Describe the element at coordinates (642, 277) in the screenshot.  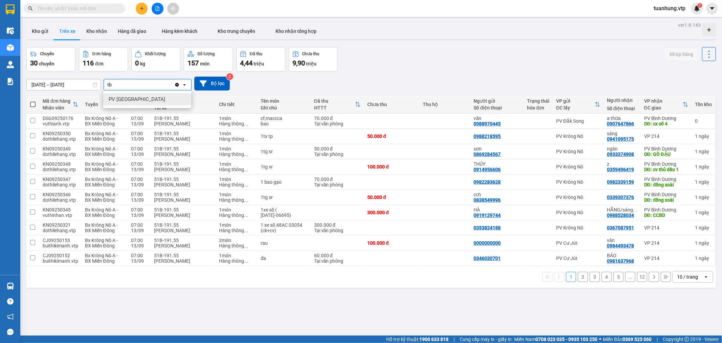
I see `button: 12` at that location.